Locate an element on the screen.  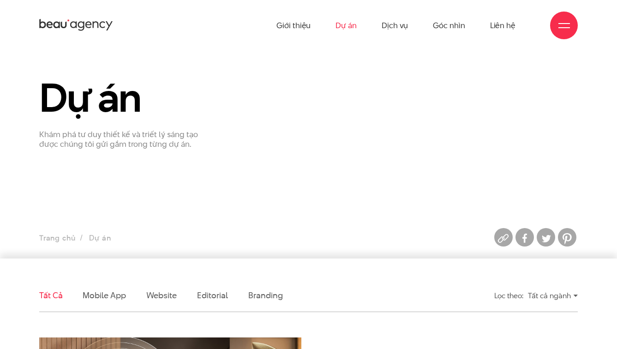
a: Tất cả is located at coordinates (51, 295).